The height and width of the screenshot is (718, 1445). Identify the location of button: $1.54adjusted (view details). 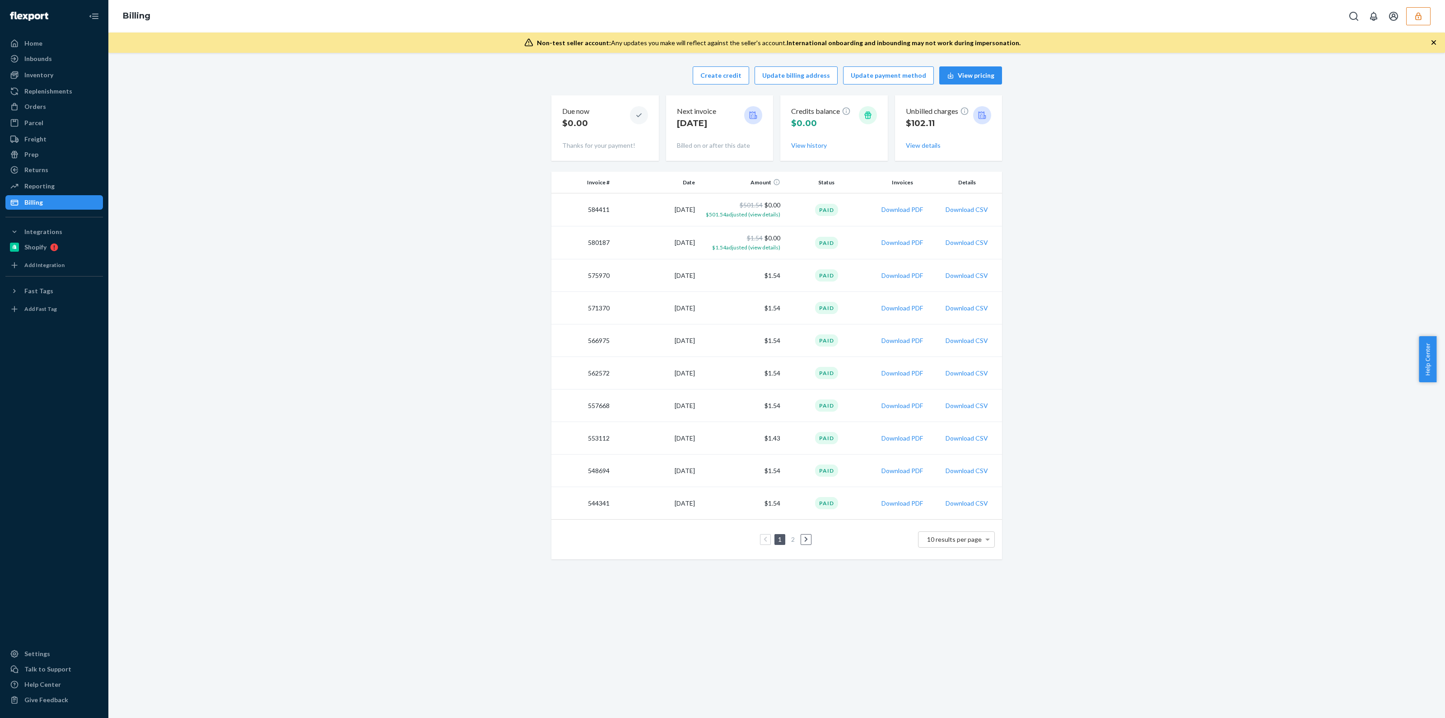
(746, 247).